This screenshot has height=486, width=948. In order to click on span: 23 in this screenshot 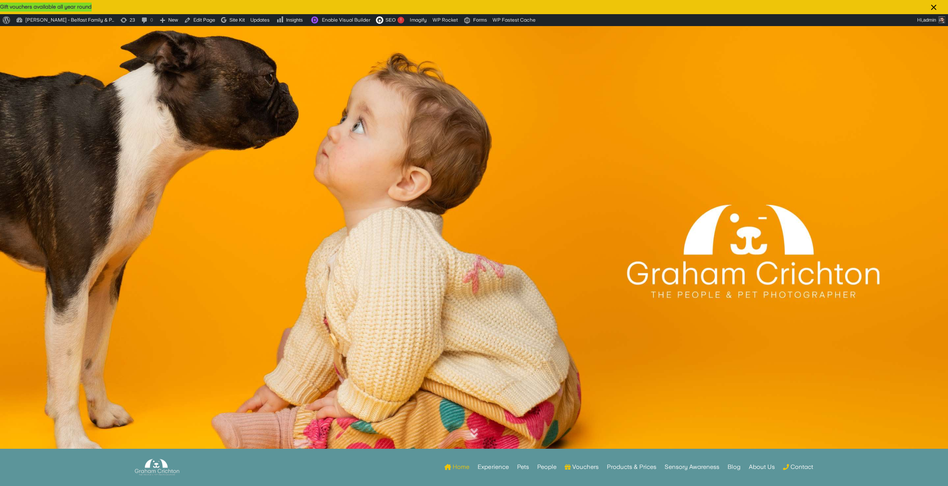, I will do `click(132, 20)`.